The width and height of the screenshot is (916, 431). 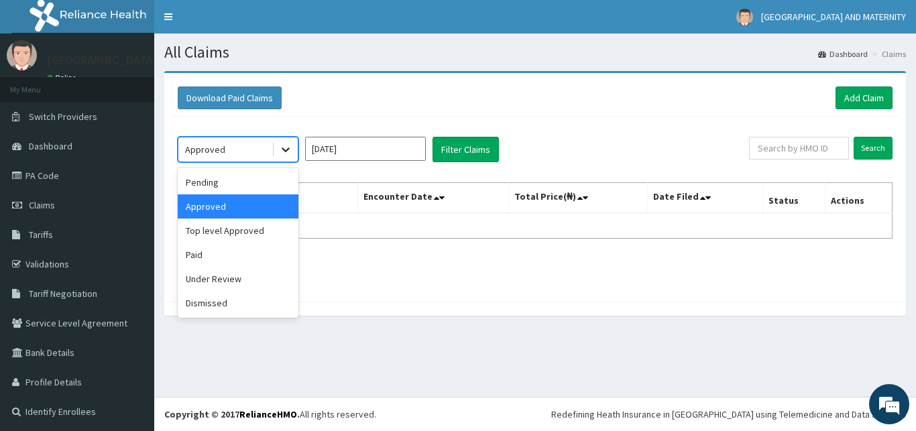 What do you see at coordinates (40, 84) in the screenshot?
I see `img: d_794563401_company_1708531726252_794563401` at bounding box center [40, 84].